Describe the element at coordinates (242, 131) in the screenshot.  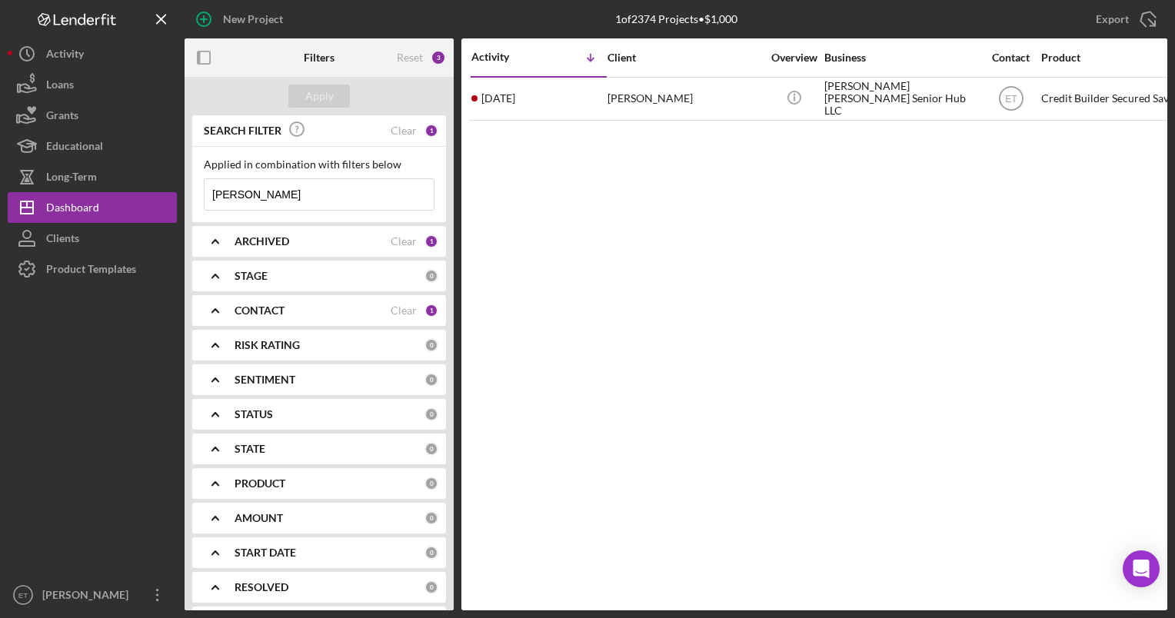
I see `b: SEARCH FILTER` at that location.